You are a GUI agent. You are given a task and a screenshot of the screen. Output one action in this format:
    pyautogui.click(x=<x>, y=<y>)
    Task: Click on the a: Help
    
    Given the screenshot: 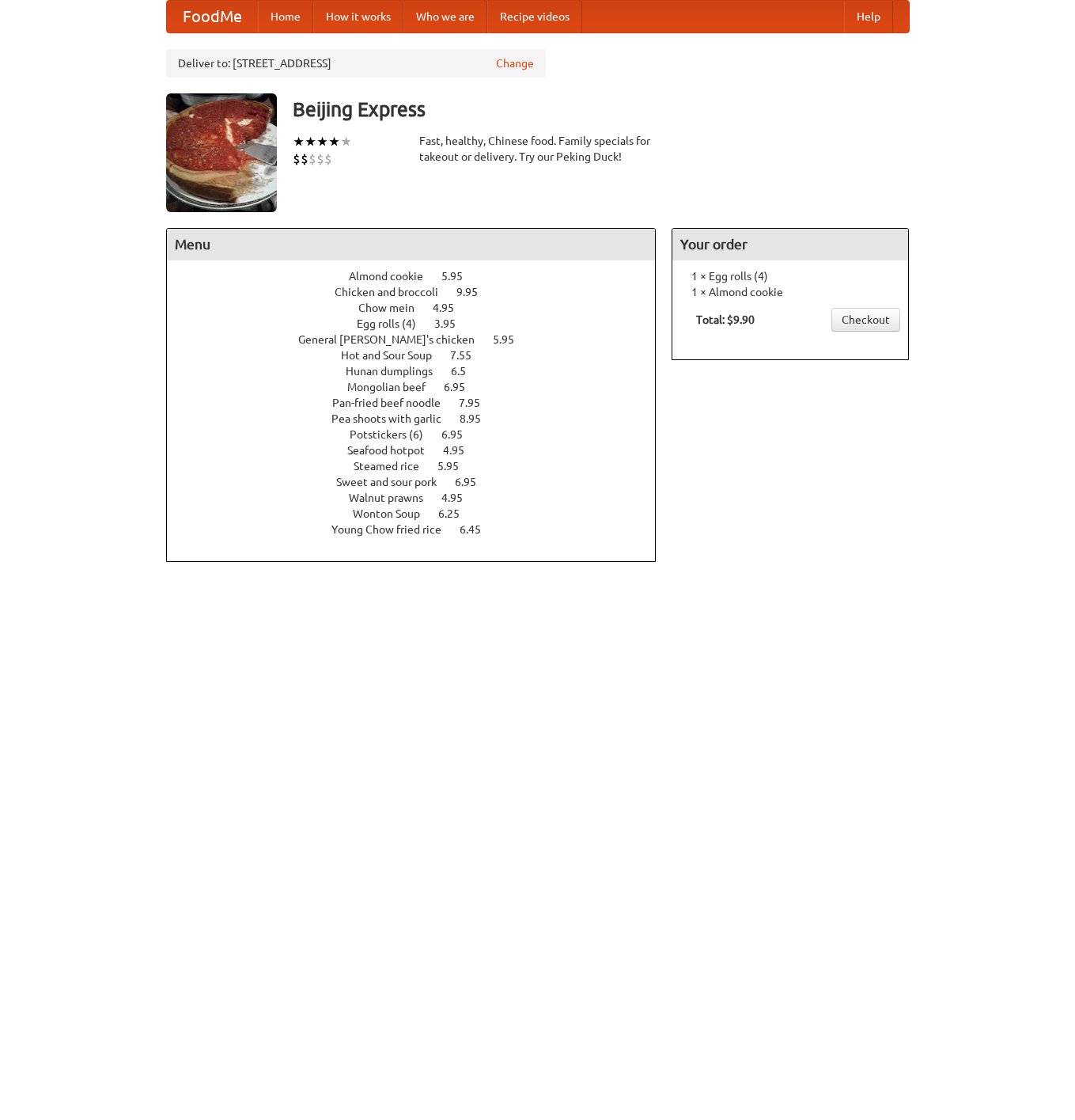 What is the action you would take?
    pyautogui.click(x=868, y=17)
    